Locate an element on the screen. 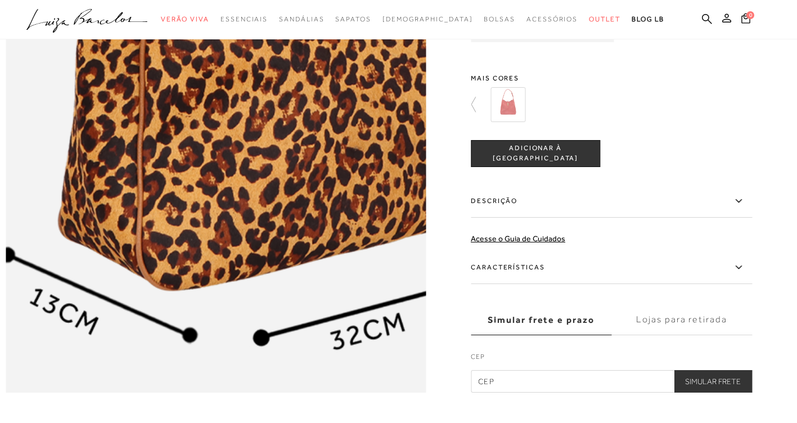 The height and width of the screenshot is (423, 797). a: BLOG LB is located at coordinates (648, 19).